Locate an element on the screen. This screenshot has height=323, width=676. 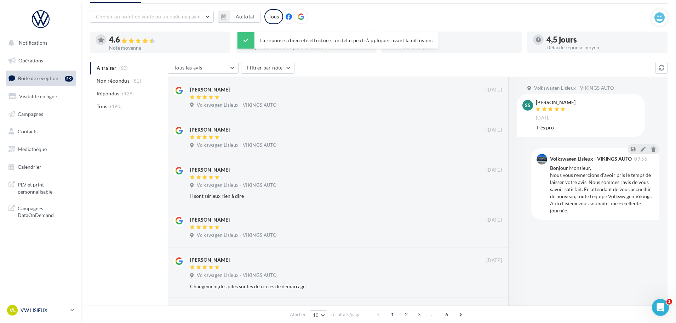
button: Tous les avis is located at coordinates (203, 68).